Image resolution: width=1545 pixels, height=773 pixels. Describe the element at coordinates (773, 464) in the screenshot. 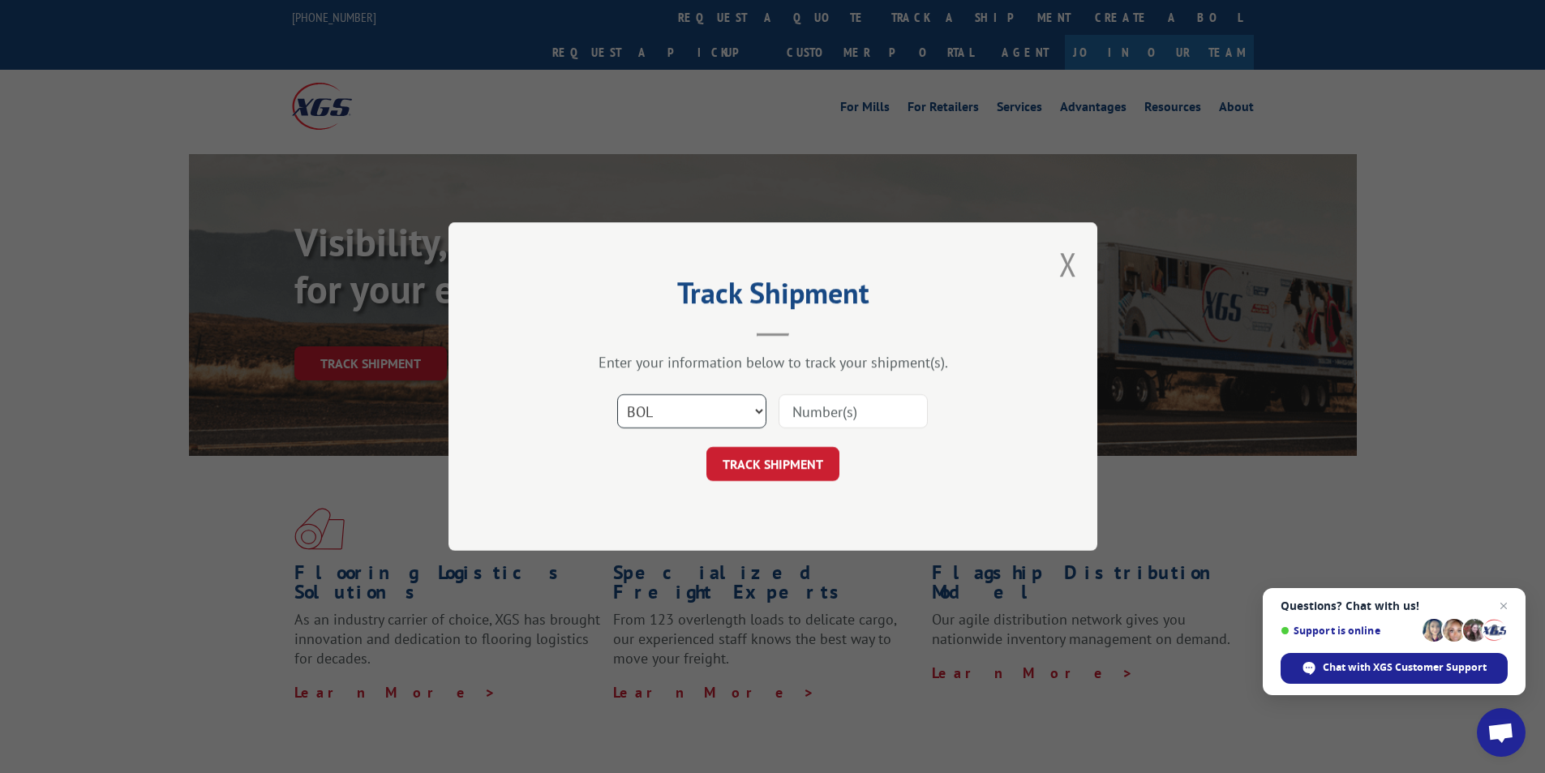

I see `button: TRACK SHIPMENT` at that location.